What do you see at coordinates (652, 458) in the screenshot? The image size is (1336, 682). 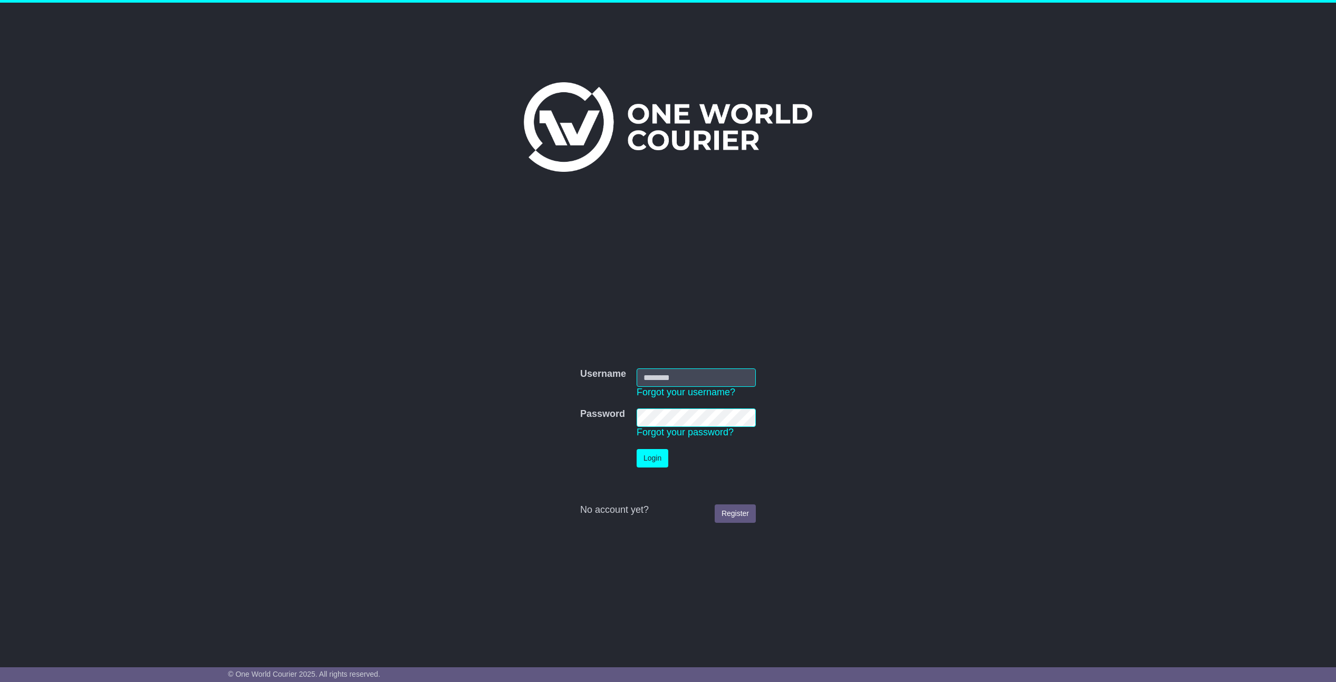 I see `button: Login` at bounding box center [652, 458].